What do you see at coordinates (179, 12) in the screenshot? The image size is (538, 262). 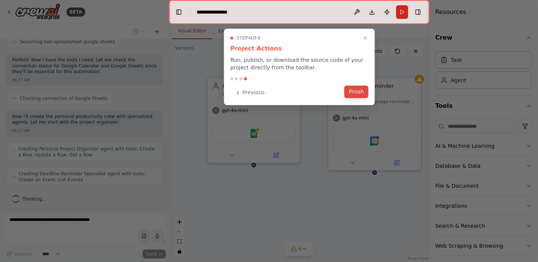 I see `button: Hide left sidebar` at bounding box center [179, 12].